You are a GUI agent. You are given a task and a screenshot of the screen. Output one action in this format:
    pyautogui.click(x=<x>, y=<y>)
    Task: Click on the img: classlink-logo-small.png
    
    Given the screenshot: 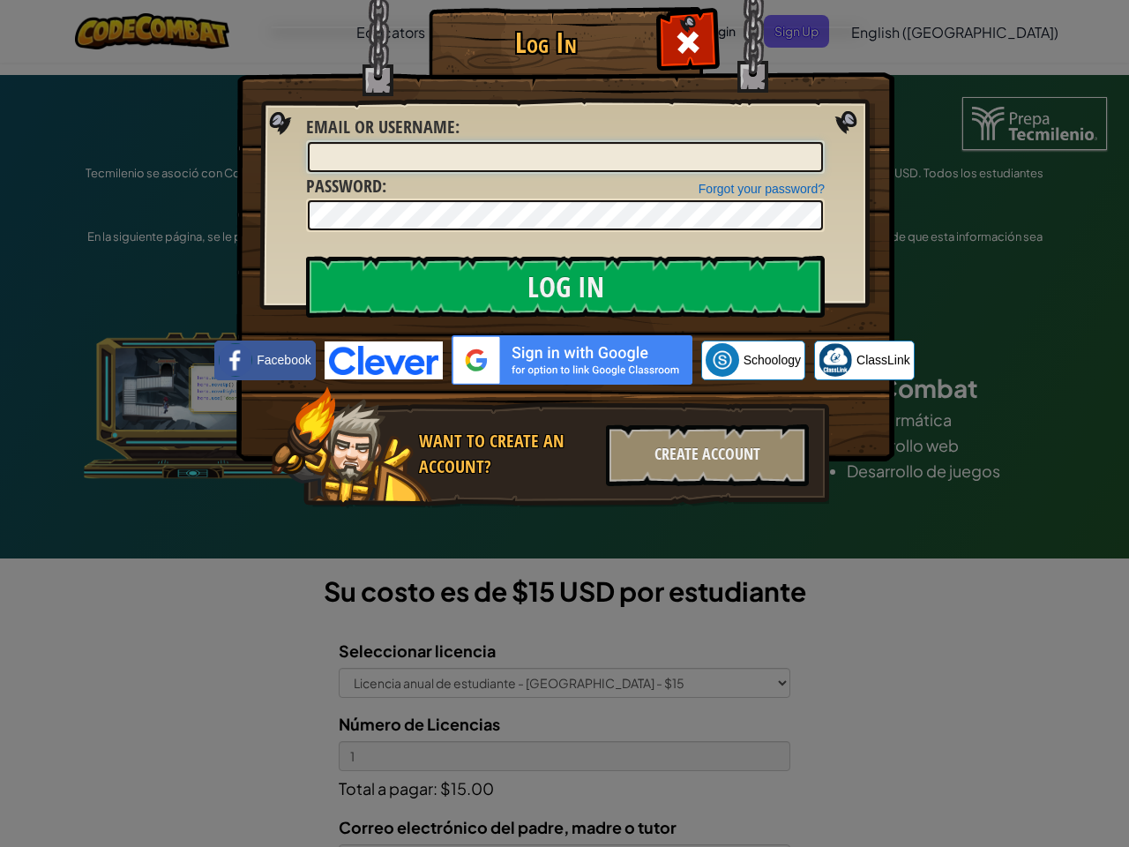 What is the action you would take?
    pyautogui.click(x=835, y=360)
    